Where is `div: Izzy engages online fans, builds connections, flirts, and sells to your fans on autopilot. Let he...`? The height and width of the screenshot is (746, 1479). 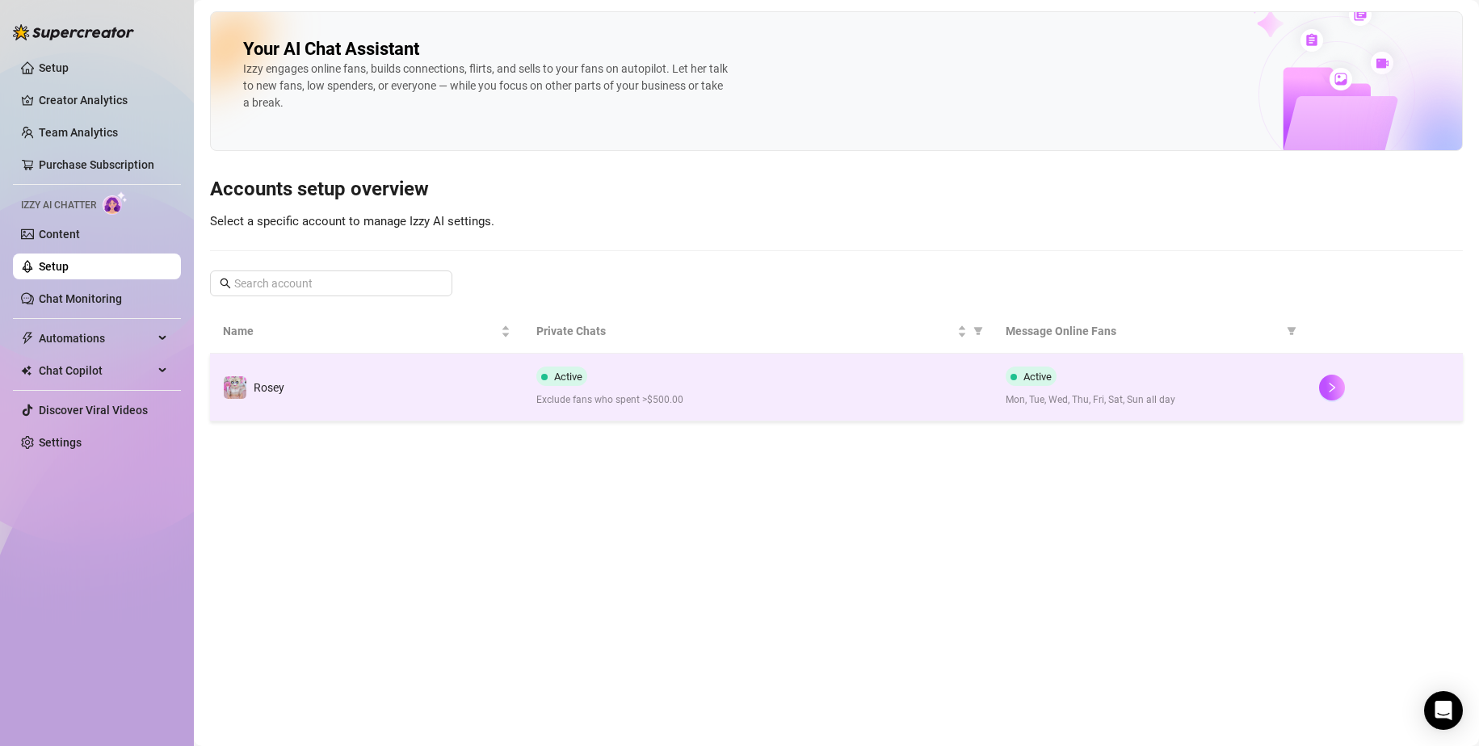
div: Izzy engages online fans, builds connections, flirts, and sells to your fans on autopilot. Let he... is located at coordinates (485, 86).